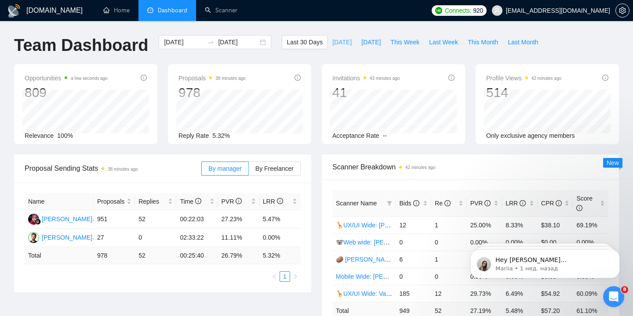 The image size is (633, 316). Describe the element at coordinates (150, 10) in the screenshot. I see `span: dashboard` at that location.